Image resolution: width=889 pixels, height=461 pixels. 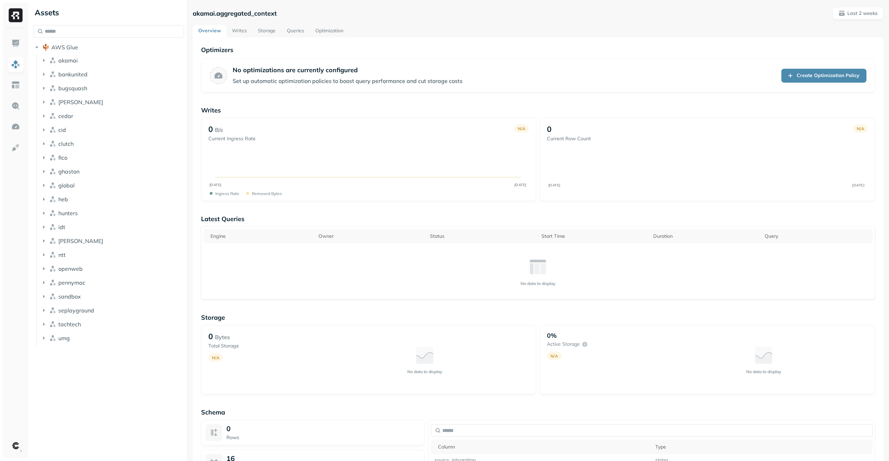 I want to click on span: idt, so click(x=62, y=227).